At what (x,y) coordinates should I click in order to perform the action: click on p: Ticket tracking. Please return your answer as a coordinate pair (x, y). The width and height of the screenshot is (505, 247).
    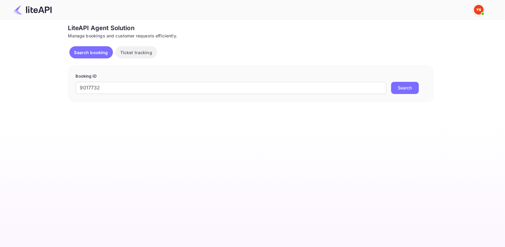
    Looking at the image, I should click on (136, 52).